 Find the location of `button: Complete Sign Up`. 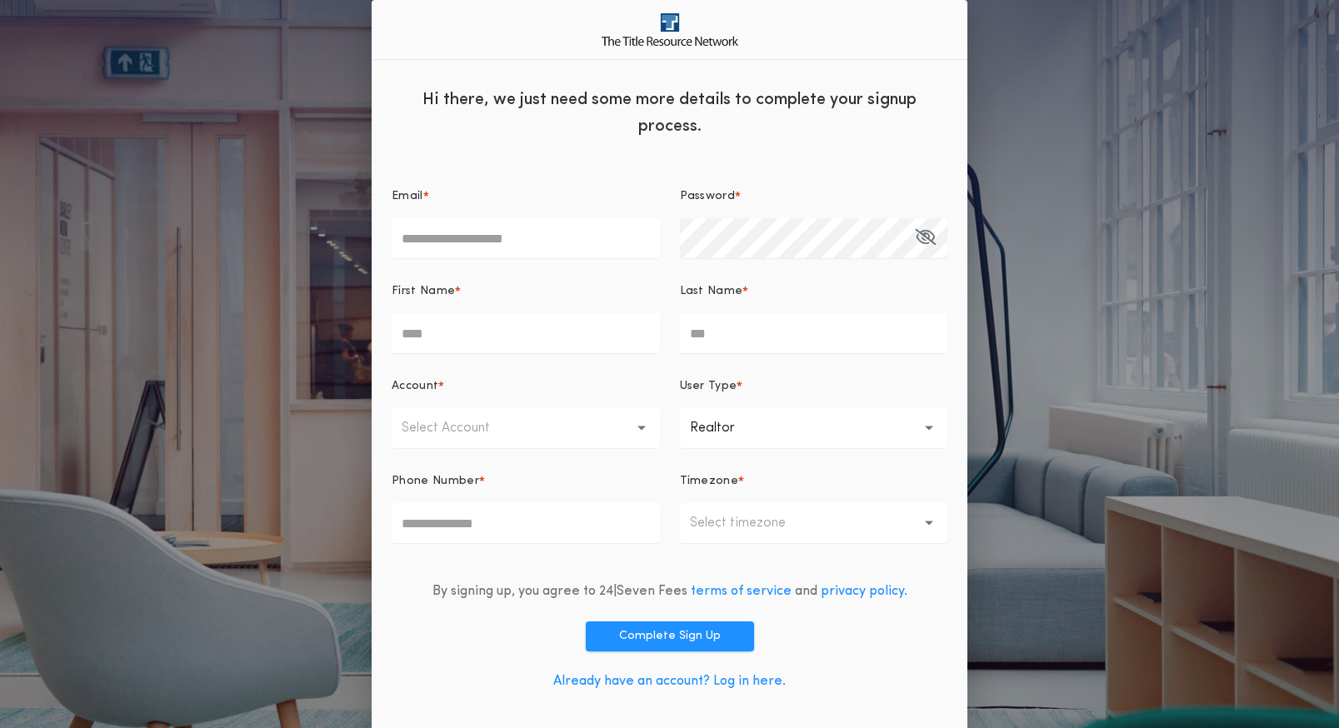

button: Complete Sign Up is located at coordinates (670, 637).